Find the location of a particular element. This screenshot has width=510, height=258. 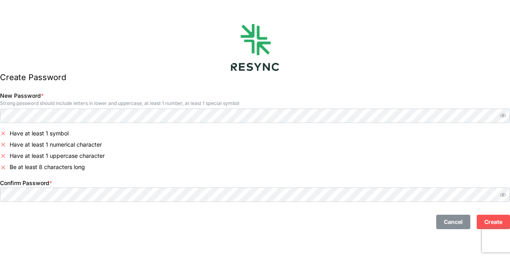

p: Have at least 1 uppercase character is located at coordinates (57, 156).